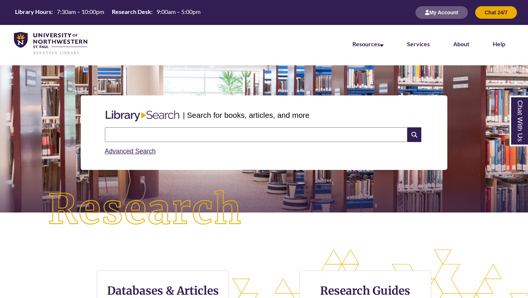 This screenshot has height=298, width=528. I want to click on img: Libary Search, so click(142, 116).